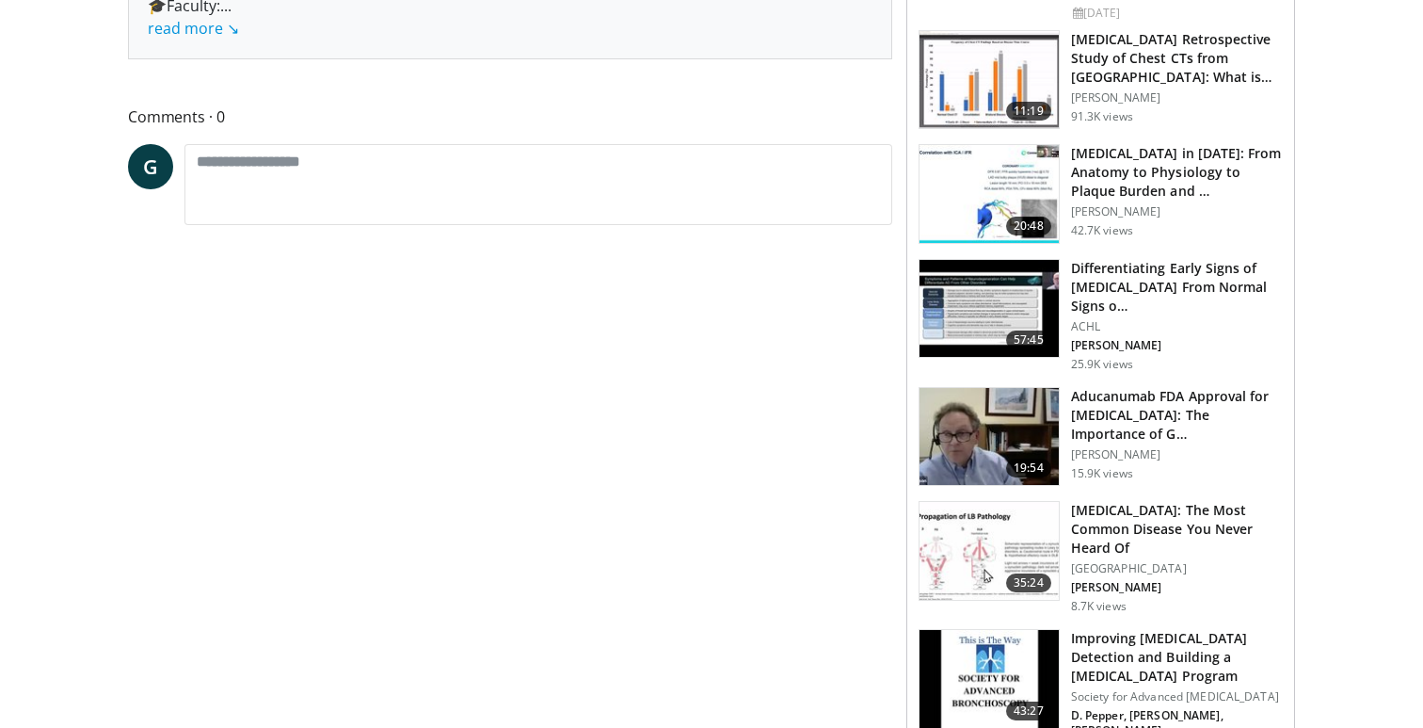 This screenshot has height=728, width=1423. What do you see at coordinates (151, 167) in the screenshot?
I see `span: G` at bounding box center [151, 167].